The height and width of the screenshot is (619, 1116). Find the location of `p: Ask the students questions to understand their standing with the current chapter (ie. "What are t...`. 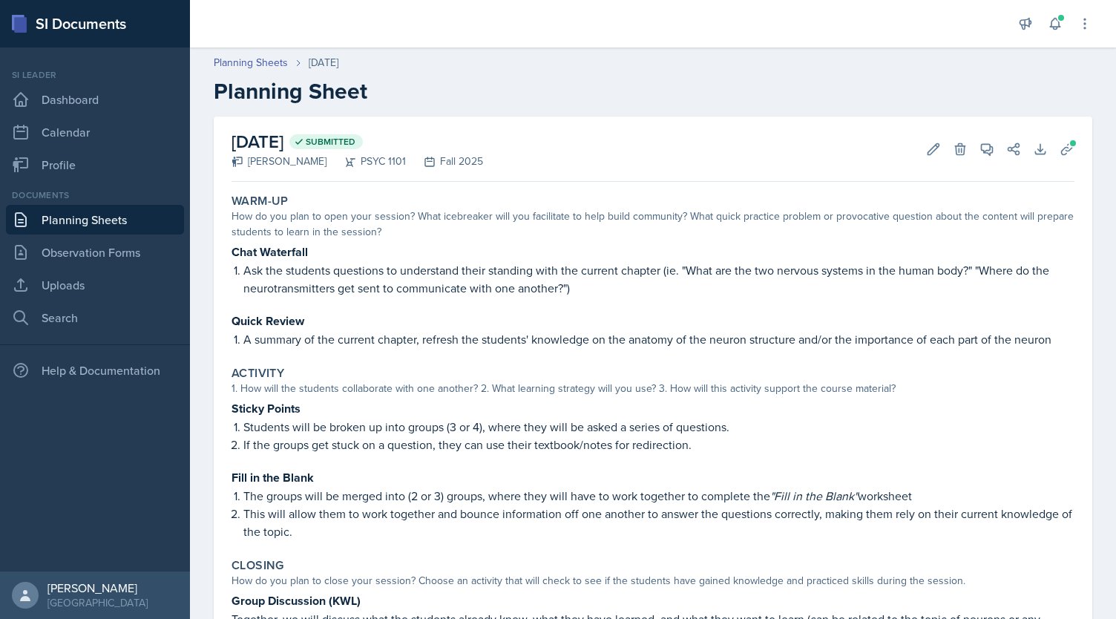

p: Ask the students questions to understand their standing with the current chapter (ie. "What are t... is located at coordinates (659, 279).